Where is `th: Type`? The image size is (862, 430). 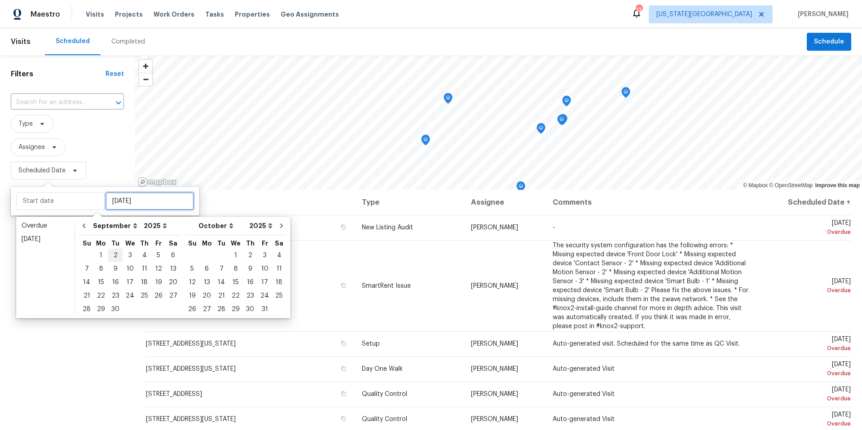 th: Type is located at coordinates (409, 202).